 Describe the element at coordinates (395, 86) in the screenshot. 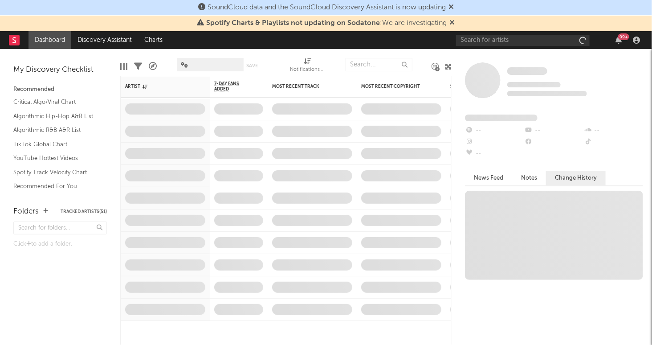

I see `div: Most Recent Copyright` at that location.